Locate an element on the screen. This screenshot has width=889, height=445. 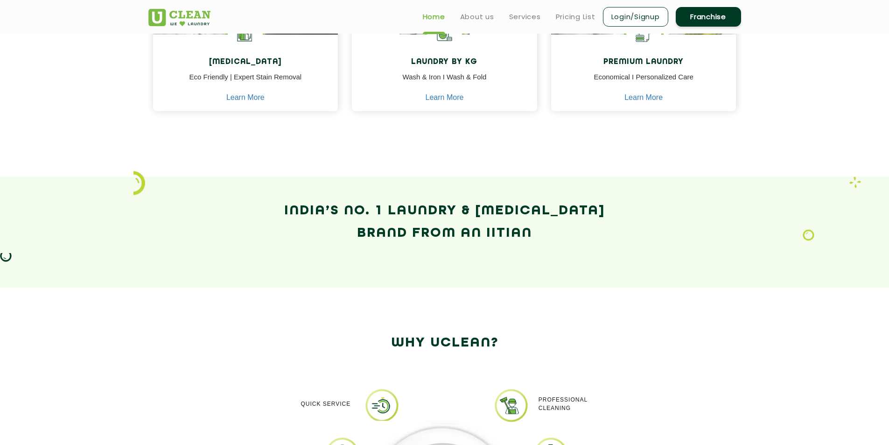
h4: Premium Laundry is located at coordinates (644, 62).